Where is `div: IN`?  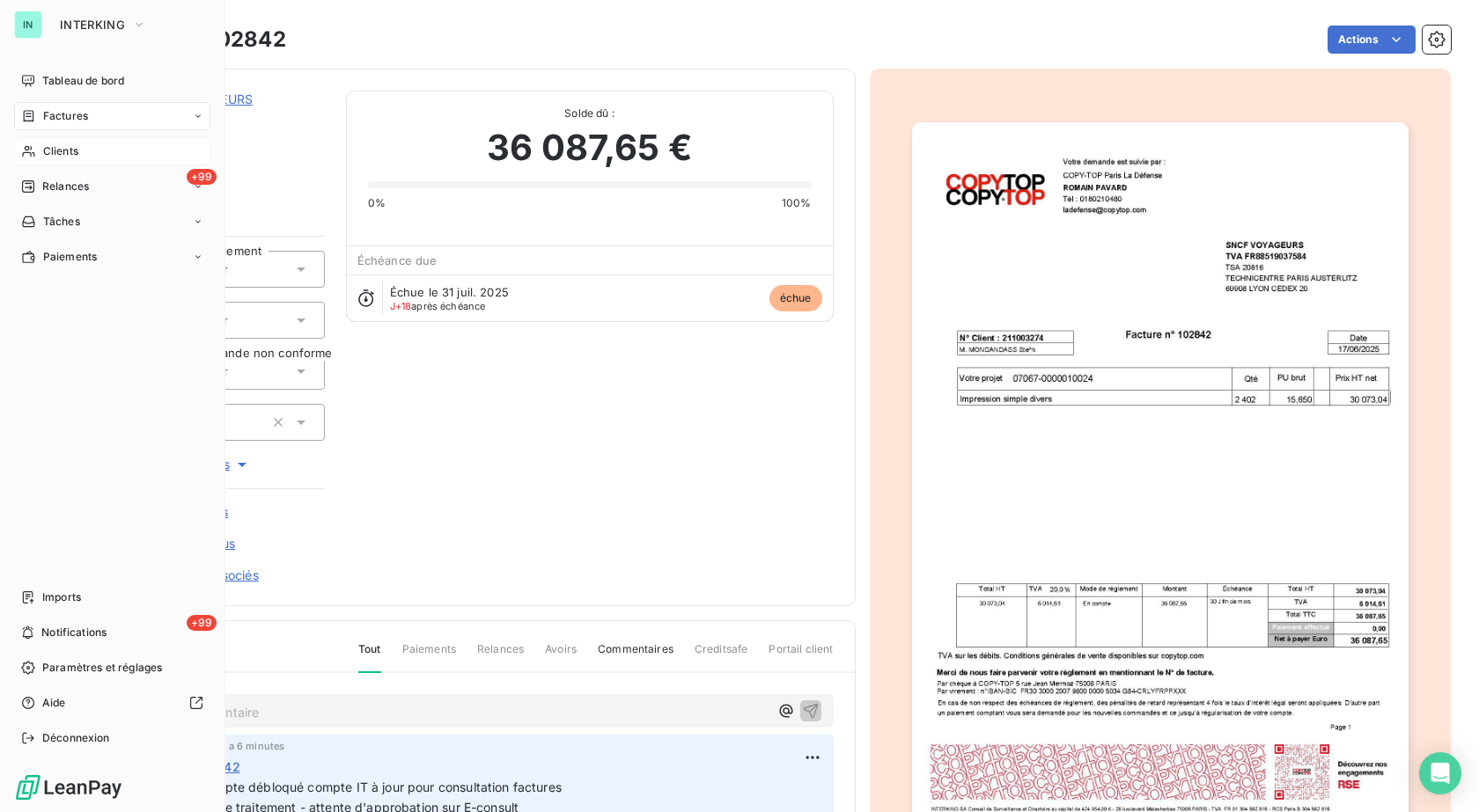 div: IN is located at coordinates (28, 24).